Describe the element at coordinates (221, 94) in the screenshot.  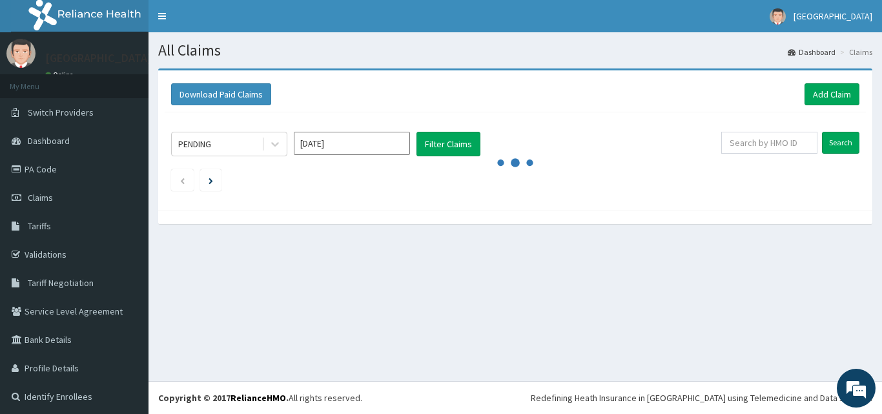
I see `button: Download Paid Claims` at that location.